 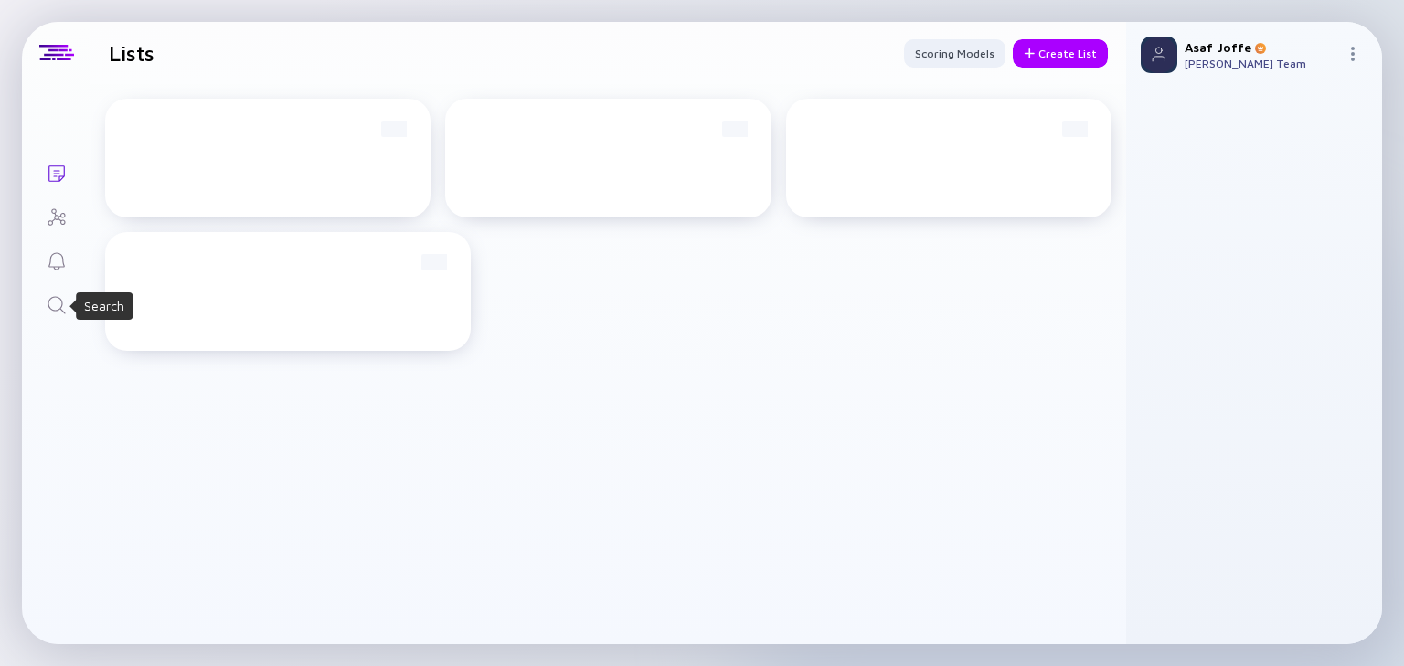 What do you see at coordinates (56, 216) in the screenshot?
I see `a: Investor Map` at bounding box center [56, 216].